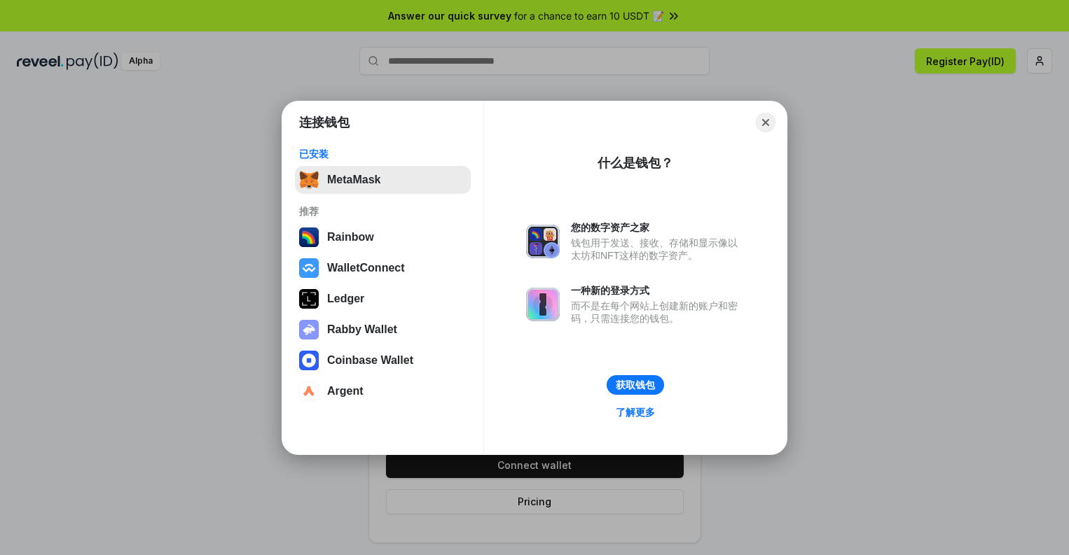 This screenshot has width=1069, height=555. What do you see at coordinates (765, 123) in the screenshot?
I see `button: Close` at bounding box center [765, 123].